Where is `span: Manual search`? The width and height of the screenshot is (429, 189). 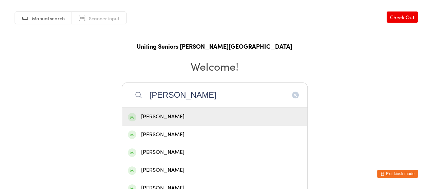 span: Manual search is located at coordinates (48, 18).